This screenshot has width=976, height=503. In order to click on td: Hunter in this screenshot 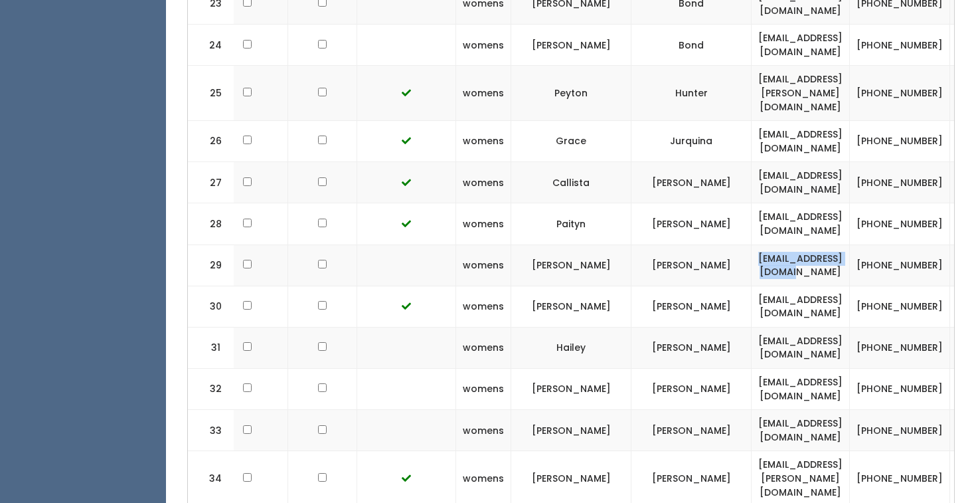, I will do `click(691, 93)`.